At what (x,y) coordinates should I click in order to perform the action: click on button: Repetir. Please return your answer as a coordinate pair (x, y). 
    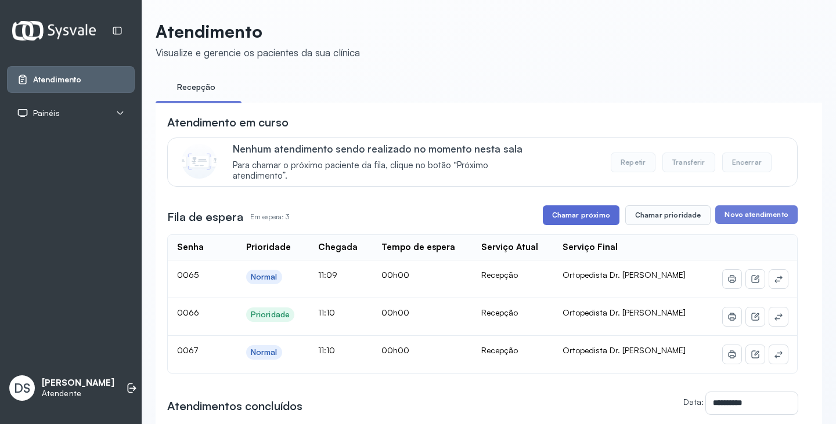
    Looking at the image, I should click on (632, 162).